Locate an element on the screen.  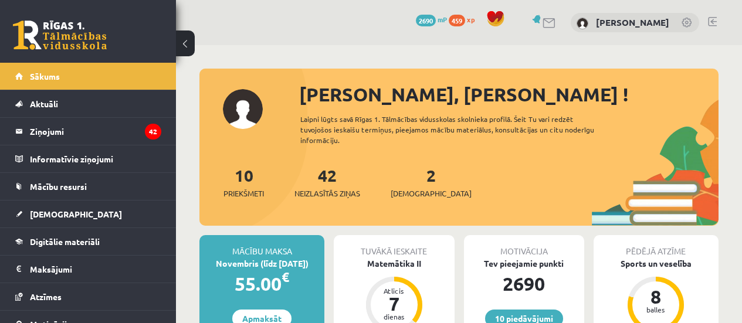
legend: Ziņojumi is located at coordinates (96, 131).